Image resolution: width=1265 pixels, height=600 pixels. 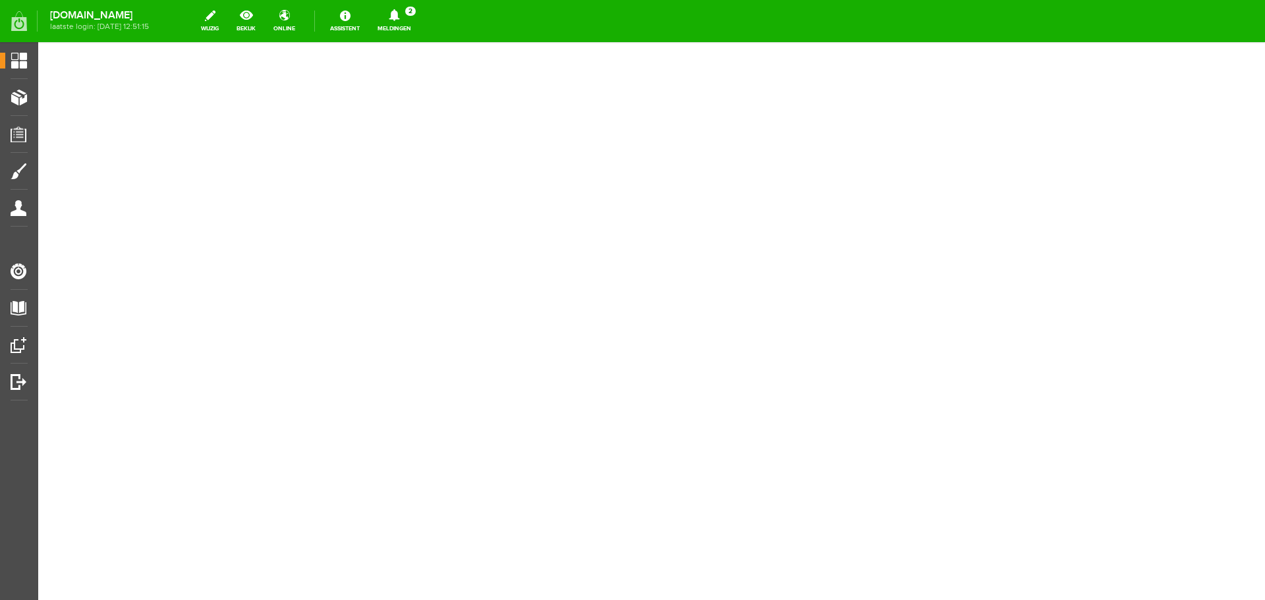 I want to click on a: Assistent, so click(x=345, y=21).